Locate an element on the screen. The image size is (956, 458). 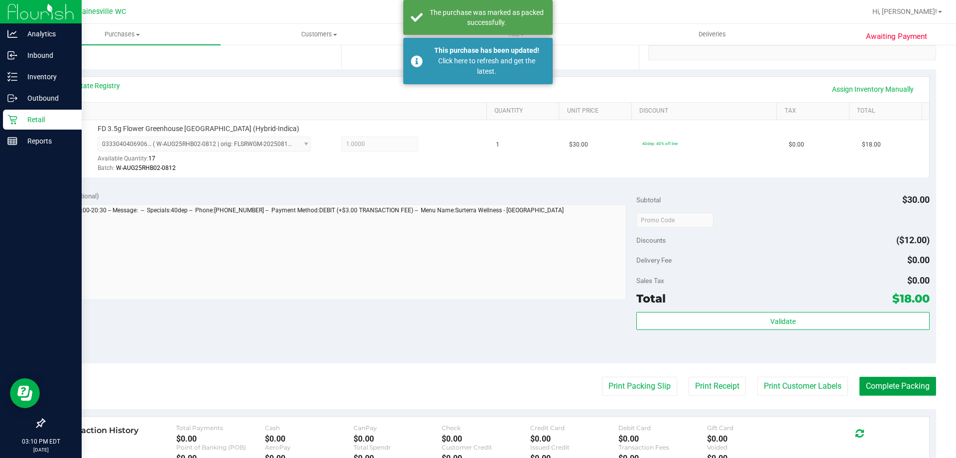
a: Discount is located at coordinates (706, 111).